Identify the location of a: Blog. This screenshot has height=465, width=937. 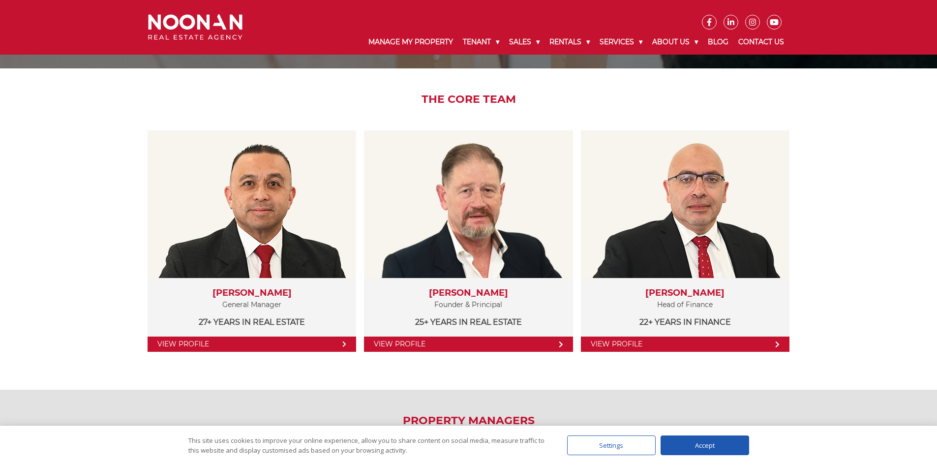
(718, 42).